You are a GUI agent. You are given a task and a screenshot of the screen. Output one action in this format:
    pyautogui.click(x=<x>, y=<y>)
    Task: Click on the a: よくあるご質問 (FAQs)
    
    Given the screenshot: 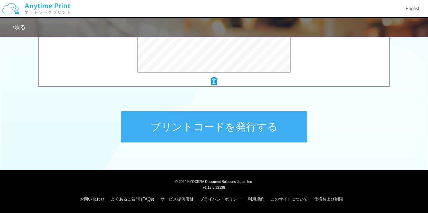 What is the action you would take?
    pyautogui.click(x=132, y=199)
    